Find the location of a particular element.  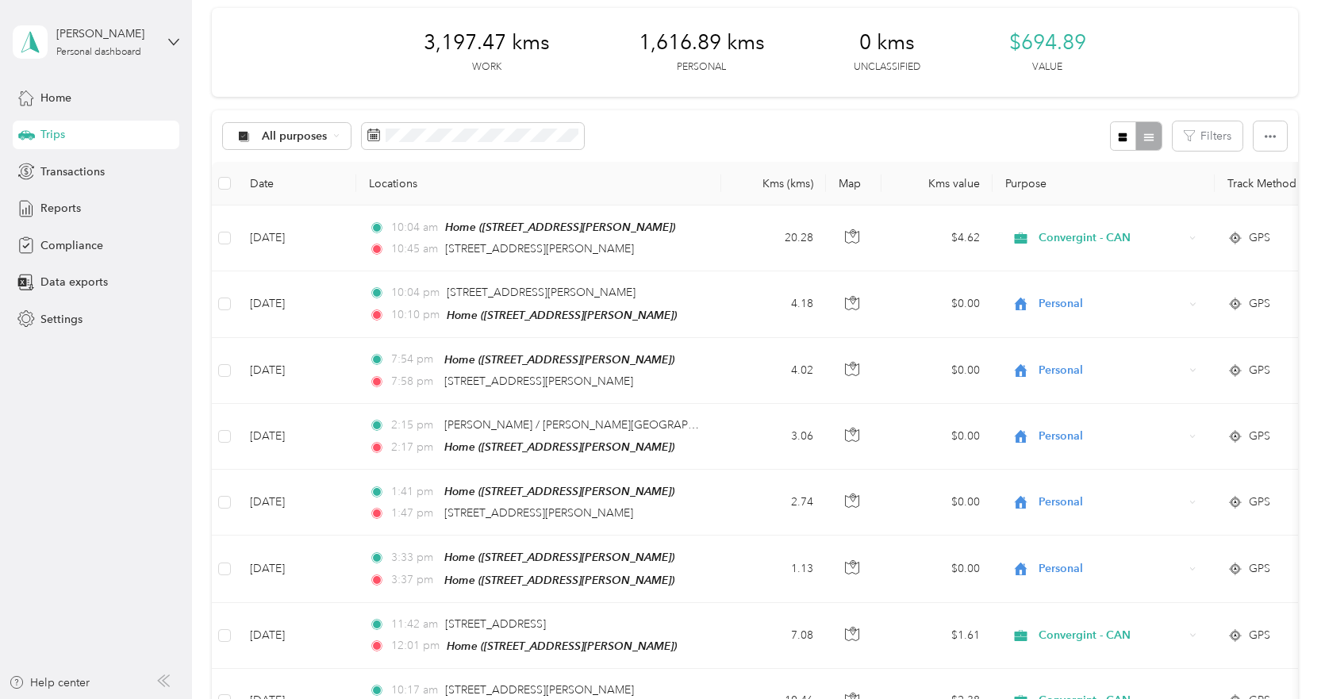

span: 10:04 am is located at coordinates (414, 228).